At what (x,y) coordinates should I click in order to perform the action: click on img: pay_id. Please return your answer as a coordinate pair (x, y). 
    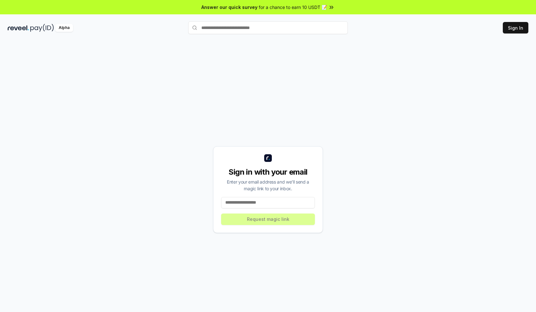
    Looking at the image, I should click on (42, 28).